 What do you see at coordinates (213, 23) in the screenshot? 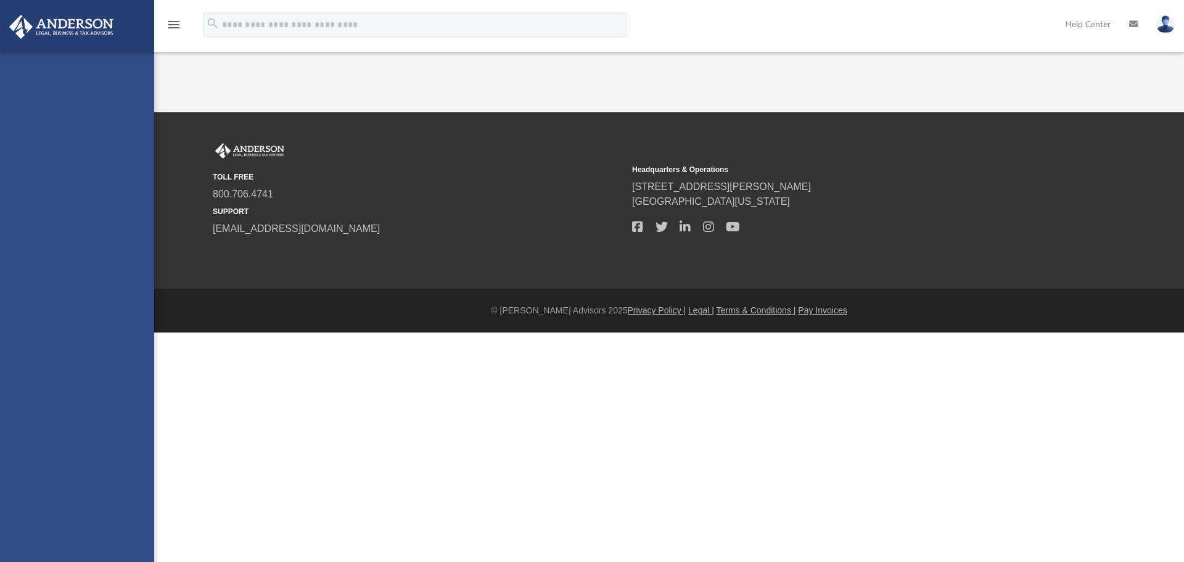
I see `i: search` at bounding box center [213, 23].